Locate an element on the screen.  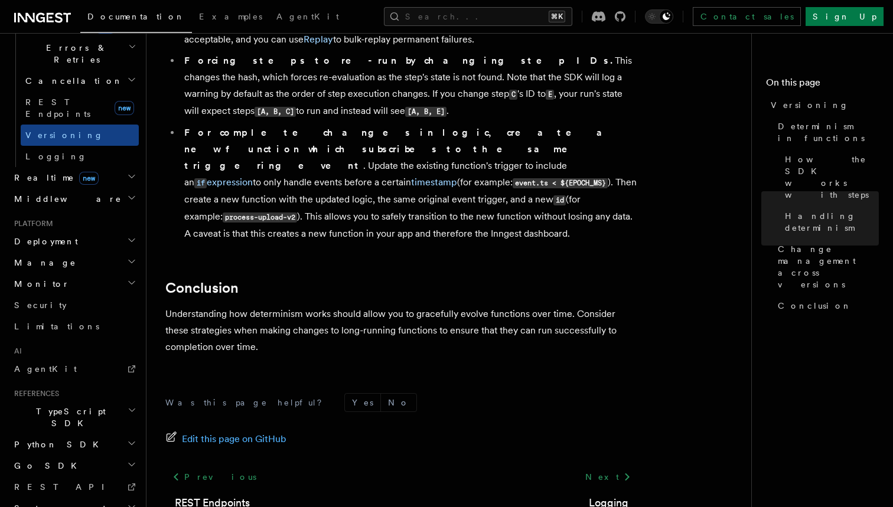
button: Python SDK is located at coordinates (74, 445).